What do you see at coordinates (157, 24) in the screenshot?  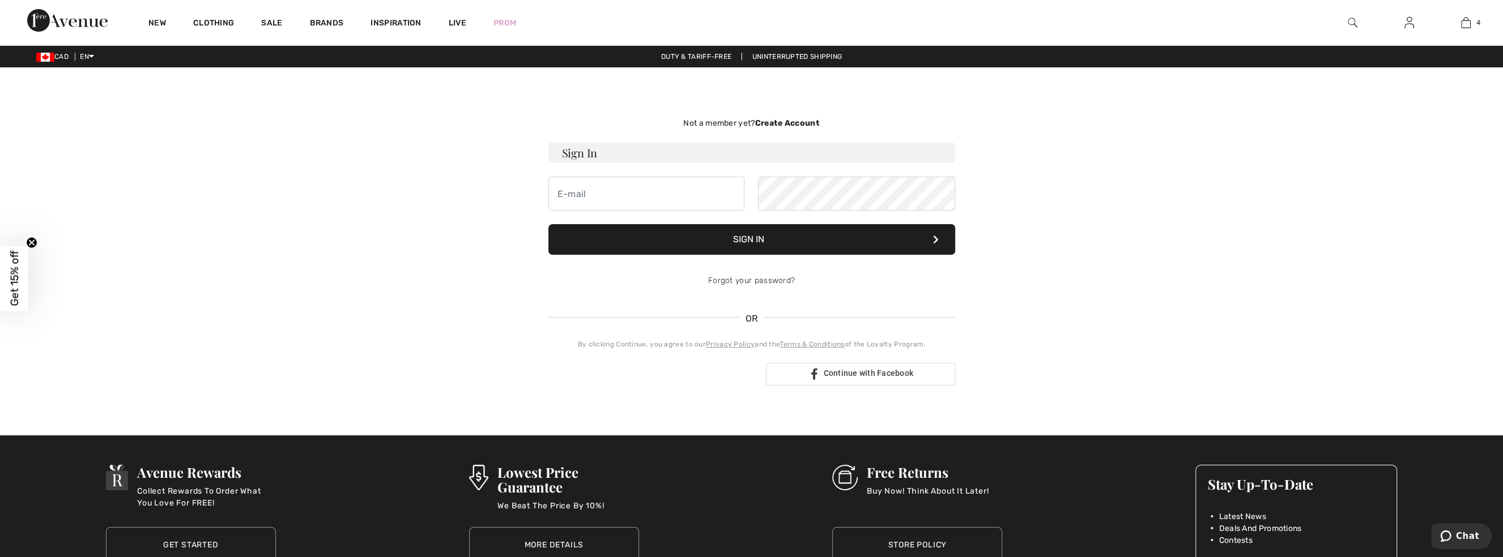 I see `a: New` at bounding box center [157, 24].